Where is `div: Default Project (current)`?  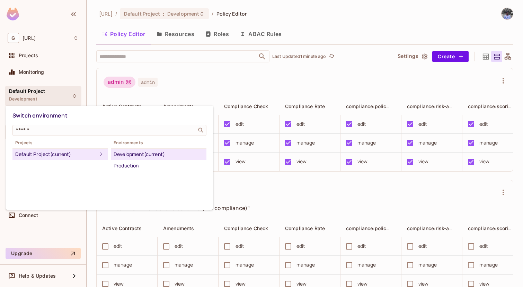
div: Default Project (current) is located at coordinates (56, 154).